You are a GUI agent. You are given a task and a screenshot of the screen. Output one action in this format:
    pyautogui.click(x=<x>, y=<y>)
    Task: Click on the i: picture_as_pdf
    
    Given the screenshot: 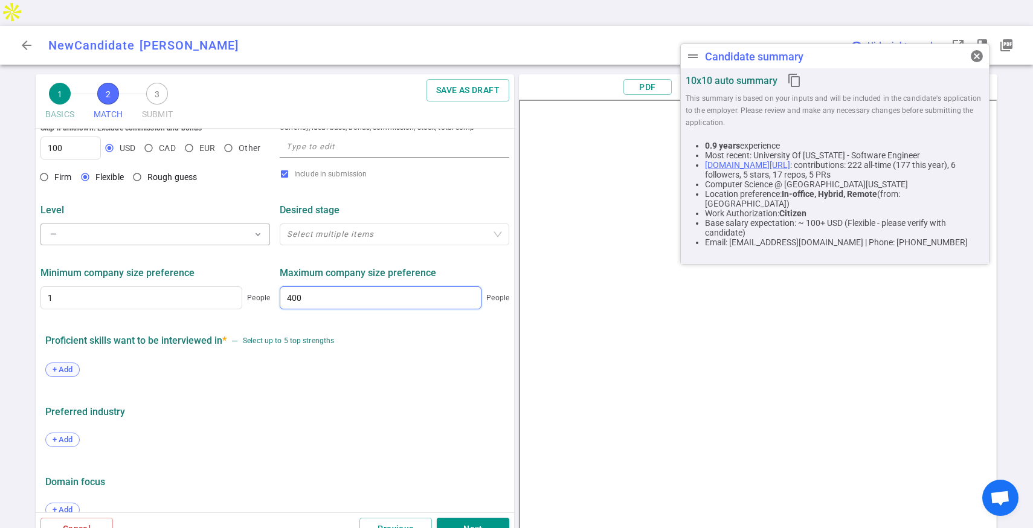 What is the action you would take?
    pyautogui.click(x=1007, y=45)
    